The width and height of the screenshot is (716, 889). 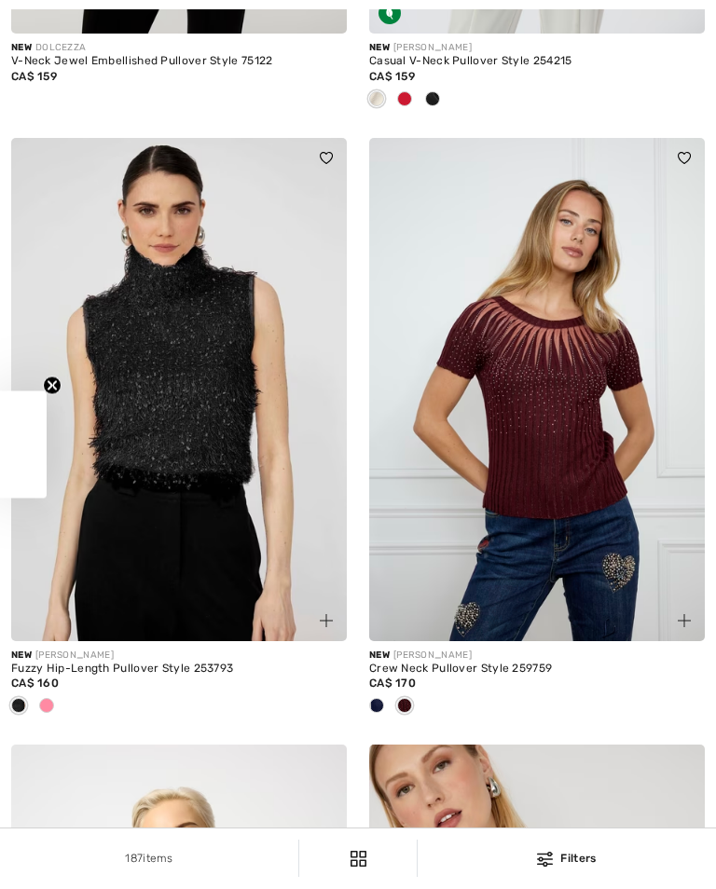 What do you see at coordinates (537, 390) in the screenshot?
I see `a: Crew Neck Pullover Style 259759. Midnight` at bounding box center [537, 390].